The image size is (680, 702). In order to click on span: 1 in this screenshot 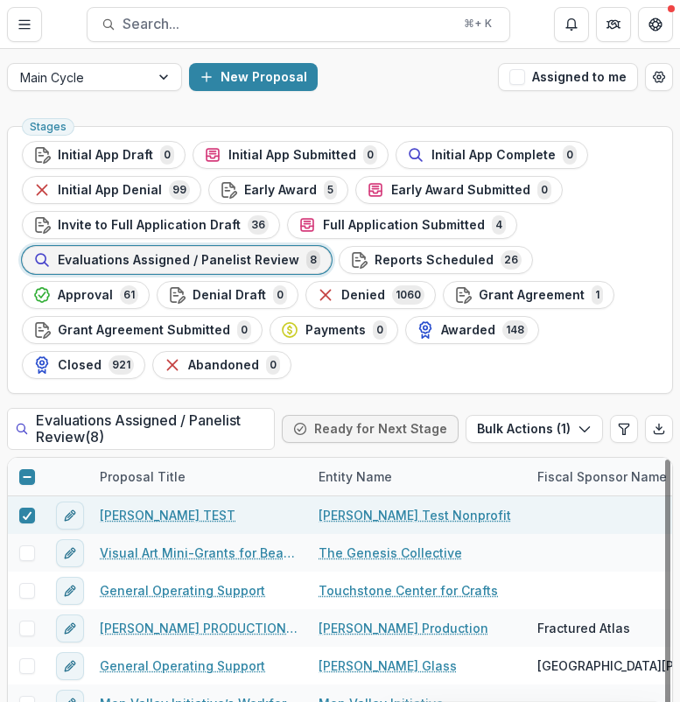, I will do `click(597, 295)`.